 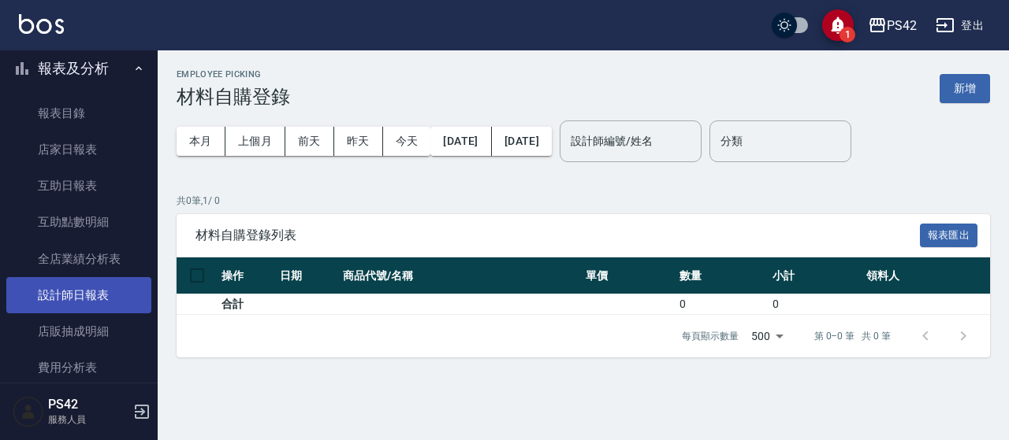 What do you see at coordinates (247, 276) in the screenshot?
I see `th: 操作` at bounding box center [247, 276].